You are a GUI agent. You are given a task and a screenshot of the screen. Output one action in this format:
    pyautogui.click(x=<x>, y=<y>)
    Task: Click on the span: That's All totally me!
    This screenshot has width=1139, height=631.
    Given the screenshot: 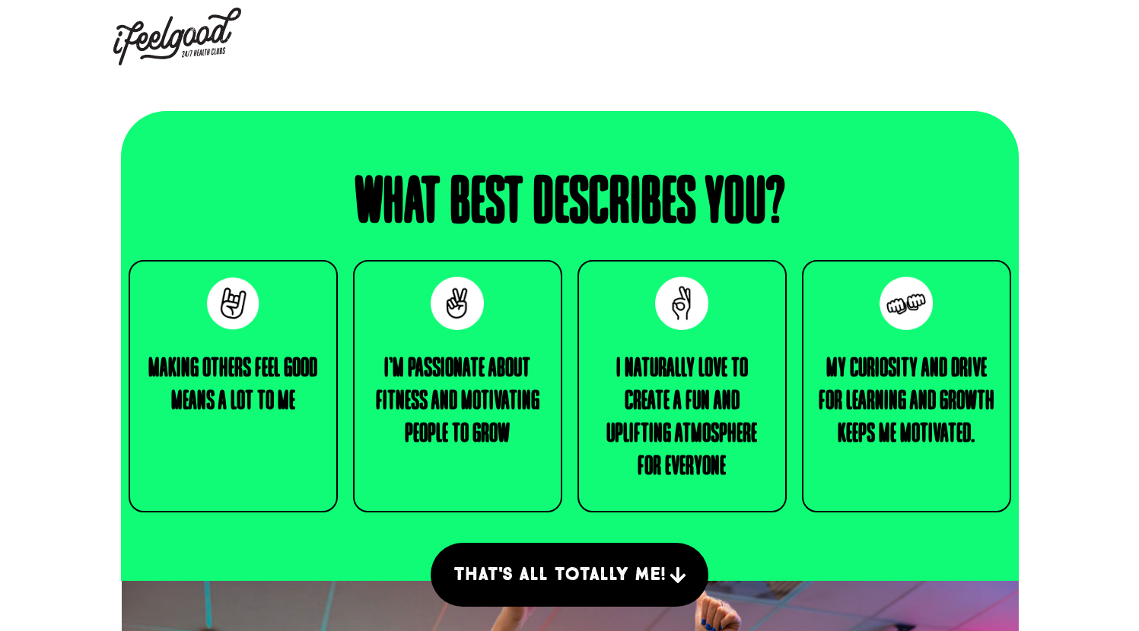 What is the action you would take?
    pyautogui.click(x=559, y=575)
    